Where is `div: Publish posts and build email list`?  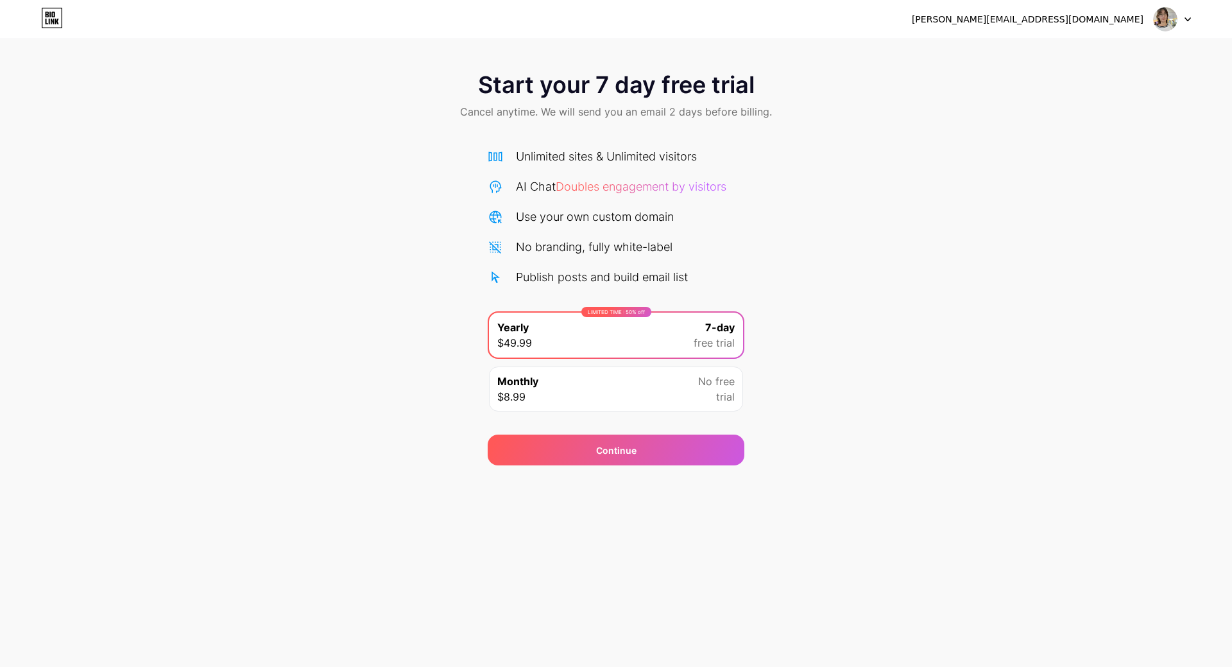
div: Publish posts and build email list is located at coordinates (602, 277).